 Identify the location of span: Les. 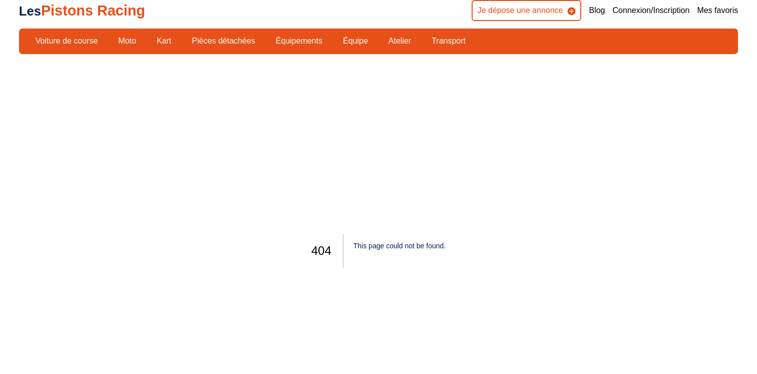
(30, 11).